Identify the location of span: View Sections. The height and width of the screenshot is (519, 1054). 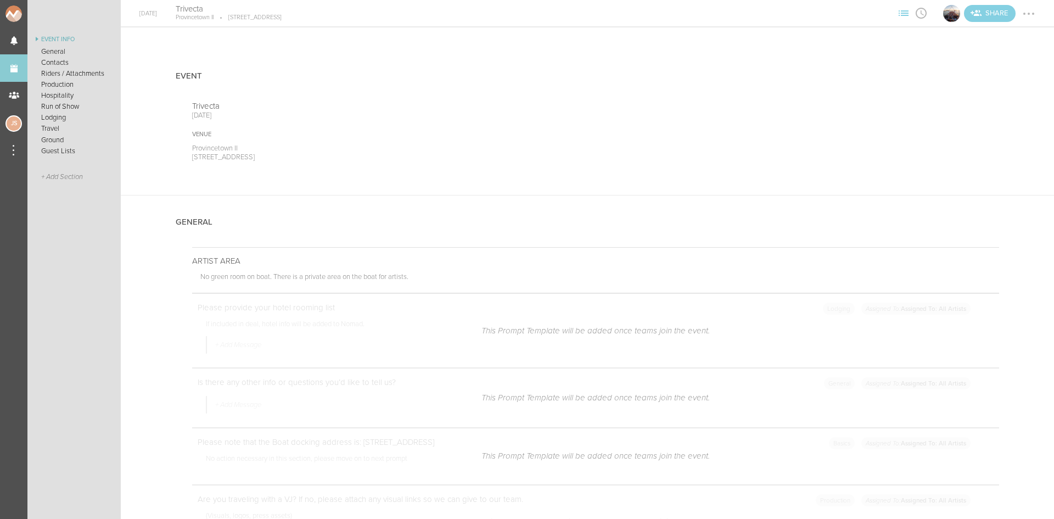
(903, 13).